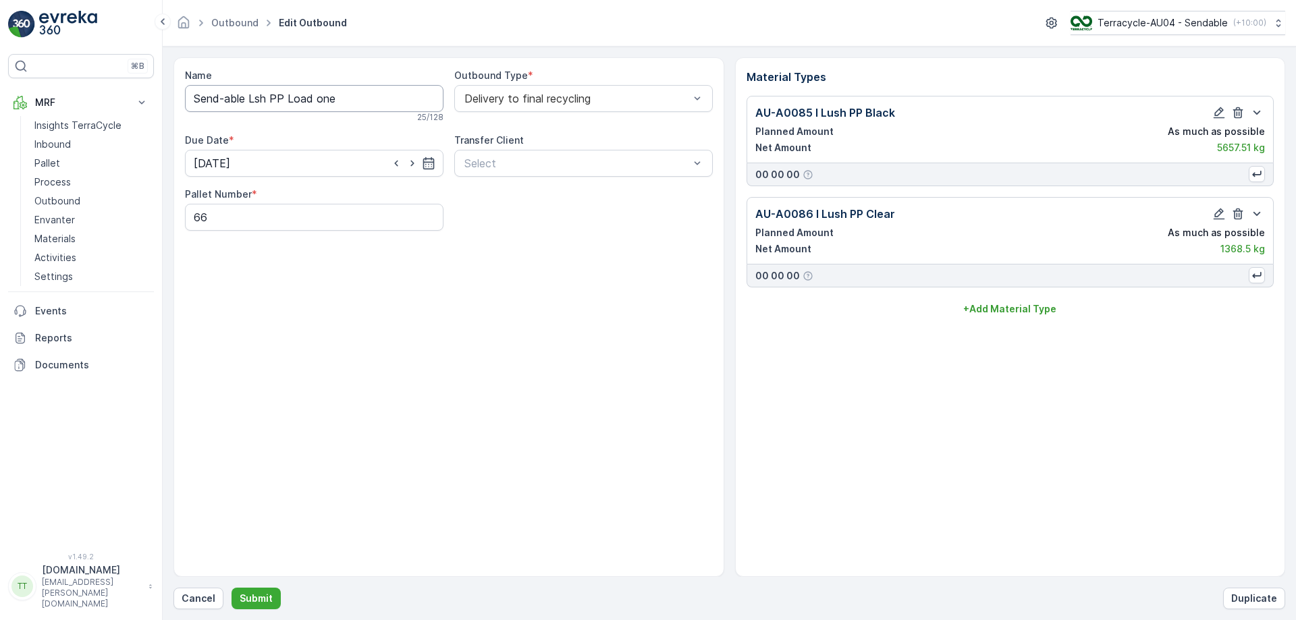 The height and width of the screenshot is (620, 1296). What do you see at coordinates (1010, 309) in the screenshot?
I see `p: + Add Material Type` at bounding box center [1010, 309].